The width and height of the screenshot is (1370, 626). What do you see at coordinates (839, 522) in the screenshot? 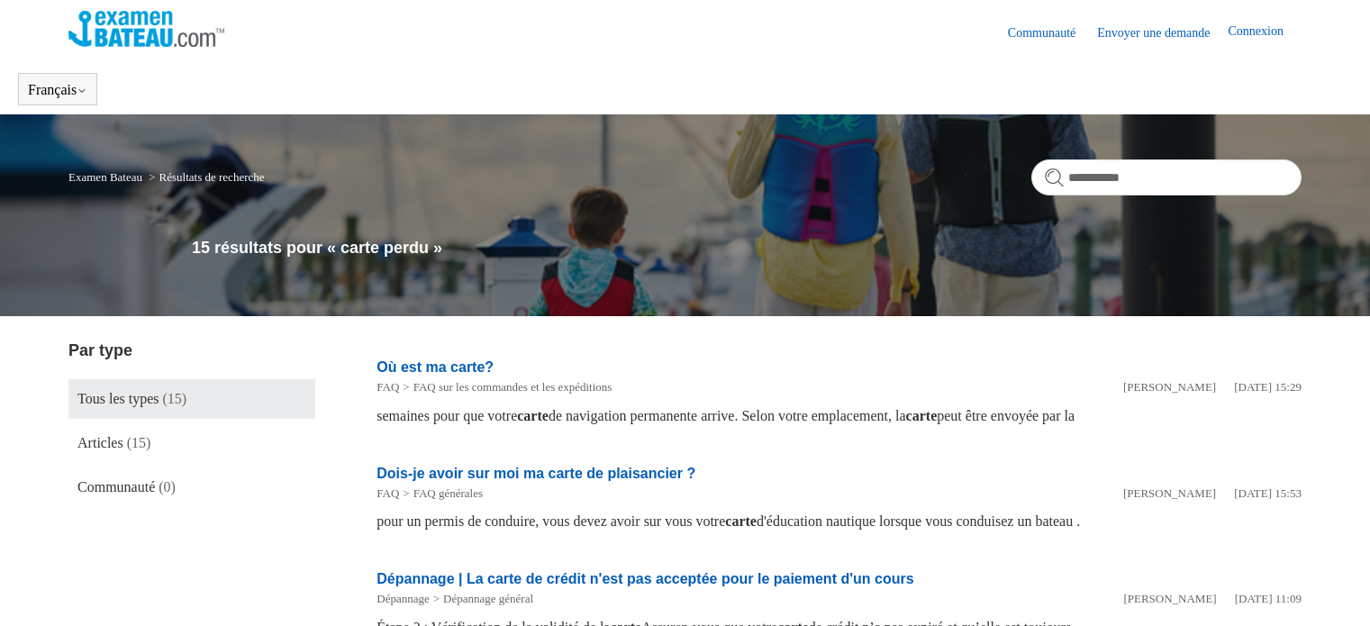
I see `div: pour un permis de conduire, vous devez avoir sur vous votre d'éducation nautique lorsque vous con...` at bounding box center [839, 522].